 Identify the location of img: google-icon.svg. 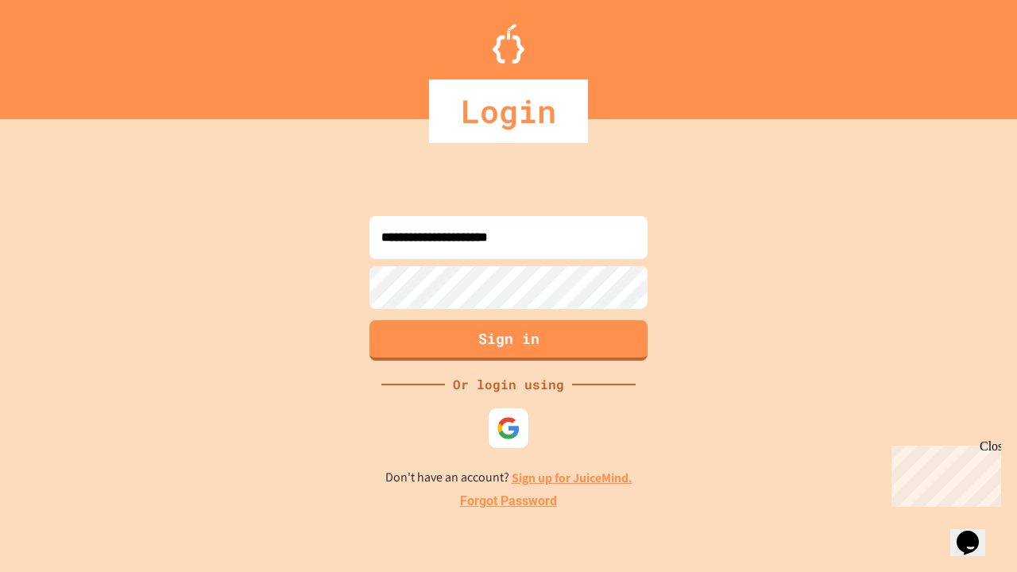
(508, 428).